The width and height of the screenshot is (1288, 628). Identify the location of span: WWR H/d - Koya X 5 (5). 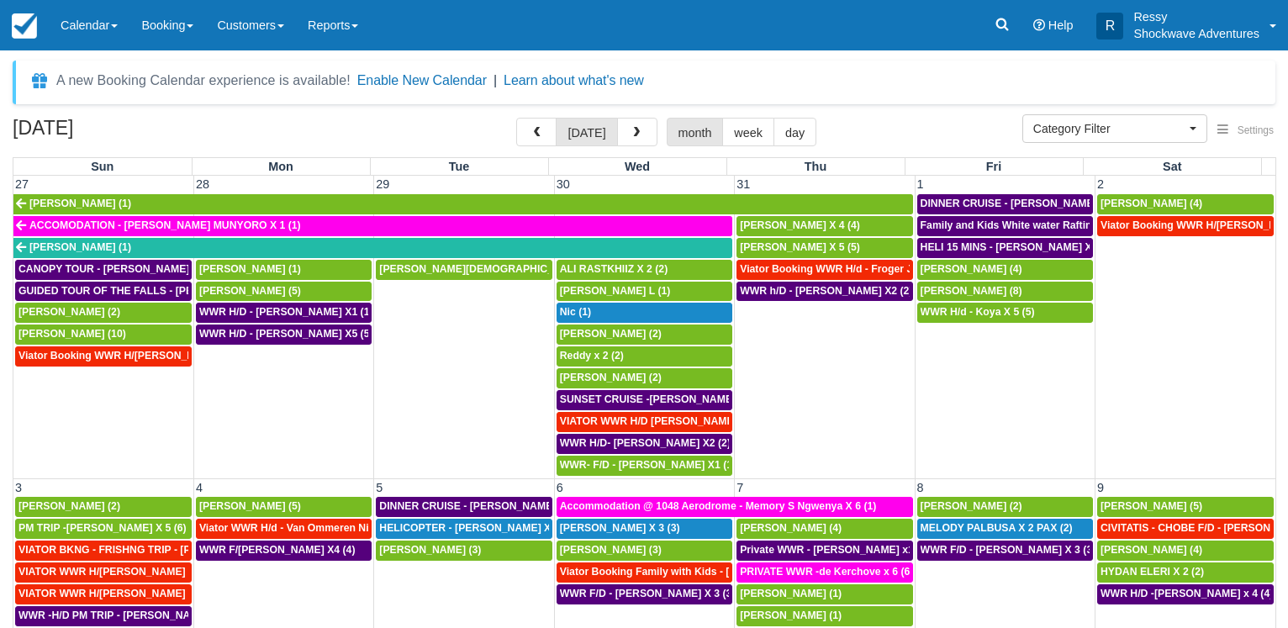
(977, 312).